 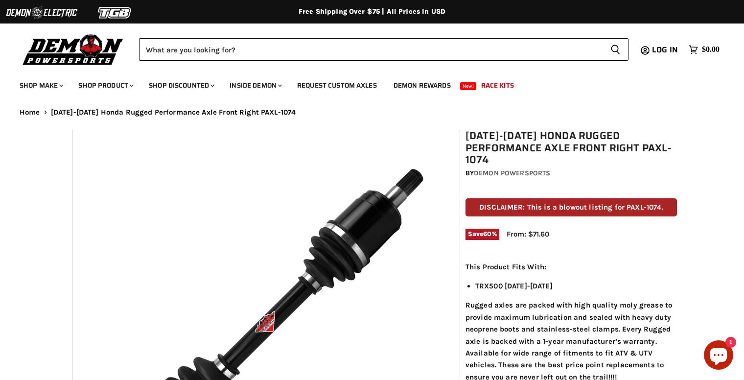 I want to click on form: Product, so click(x=384, y=49).